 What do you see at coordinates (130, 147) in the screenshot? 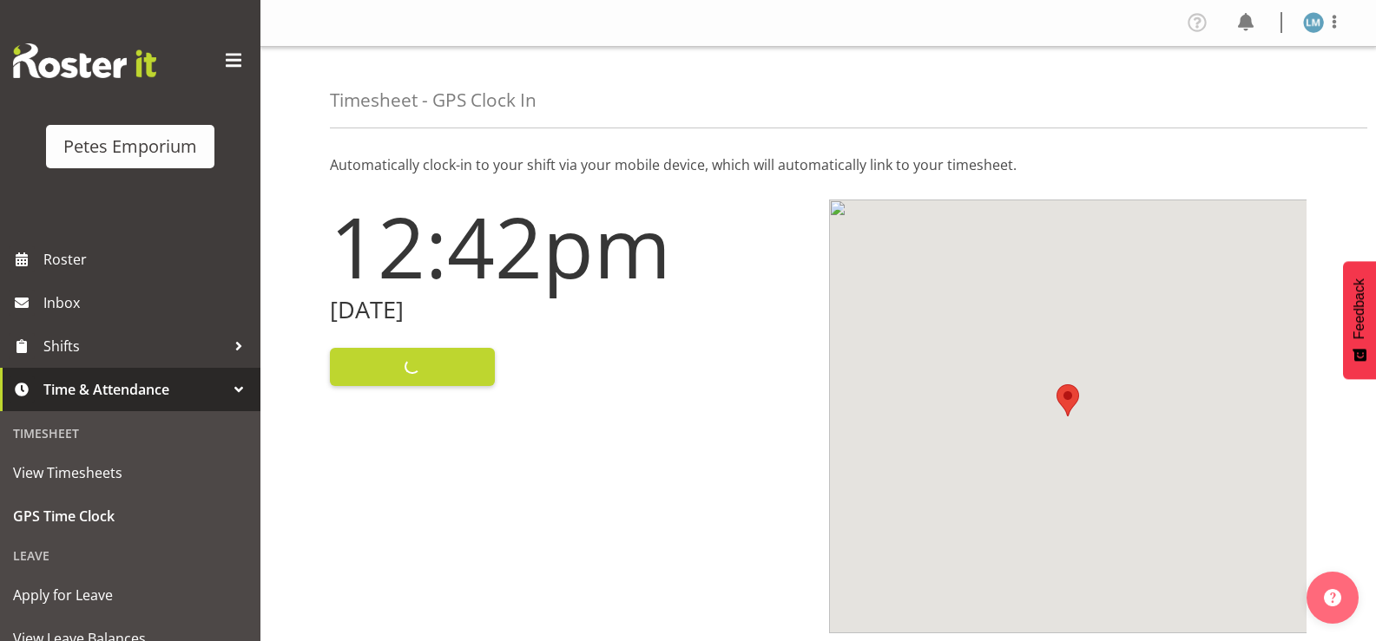
I see `div: Petes Emporium` at bounding box center [130, 147].